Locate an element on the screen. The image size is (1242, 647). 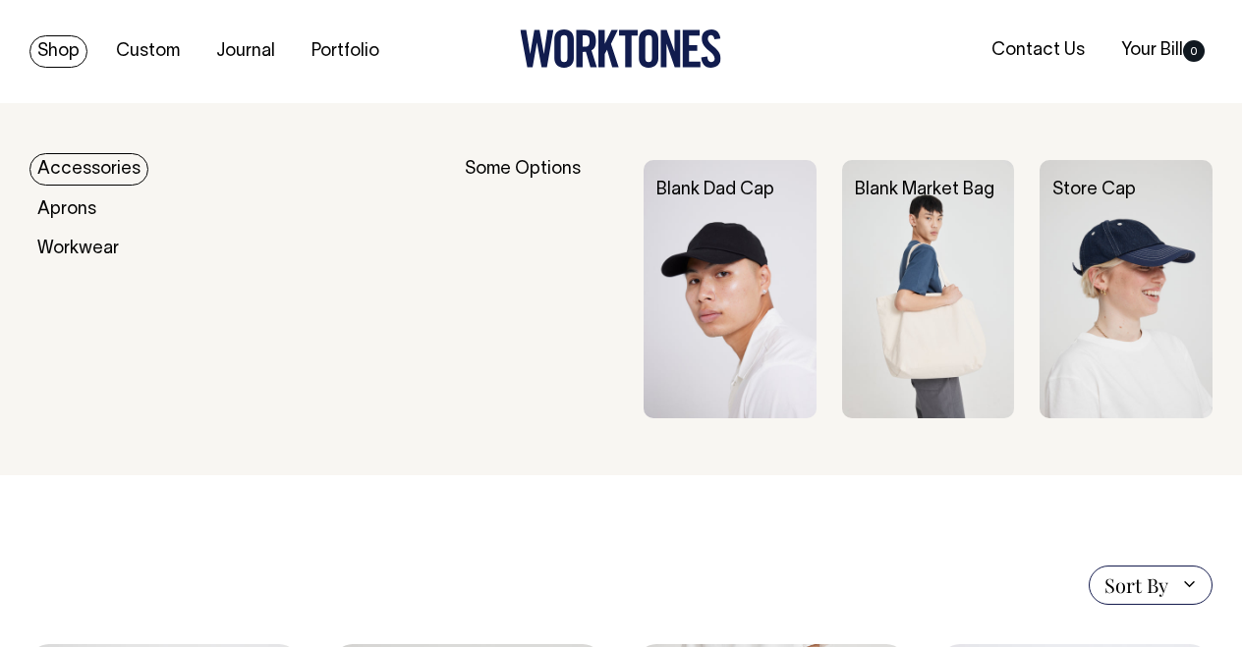
span: Sort By is located at coordinates (1136, 585).